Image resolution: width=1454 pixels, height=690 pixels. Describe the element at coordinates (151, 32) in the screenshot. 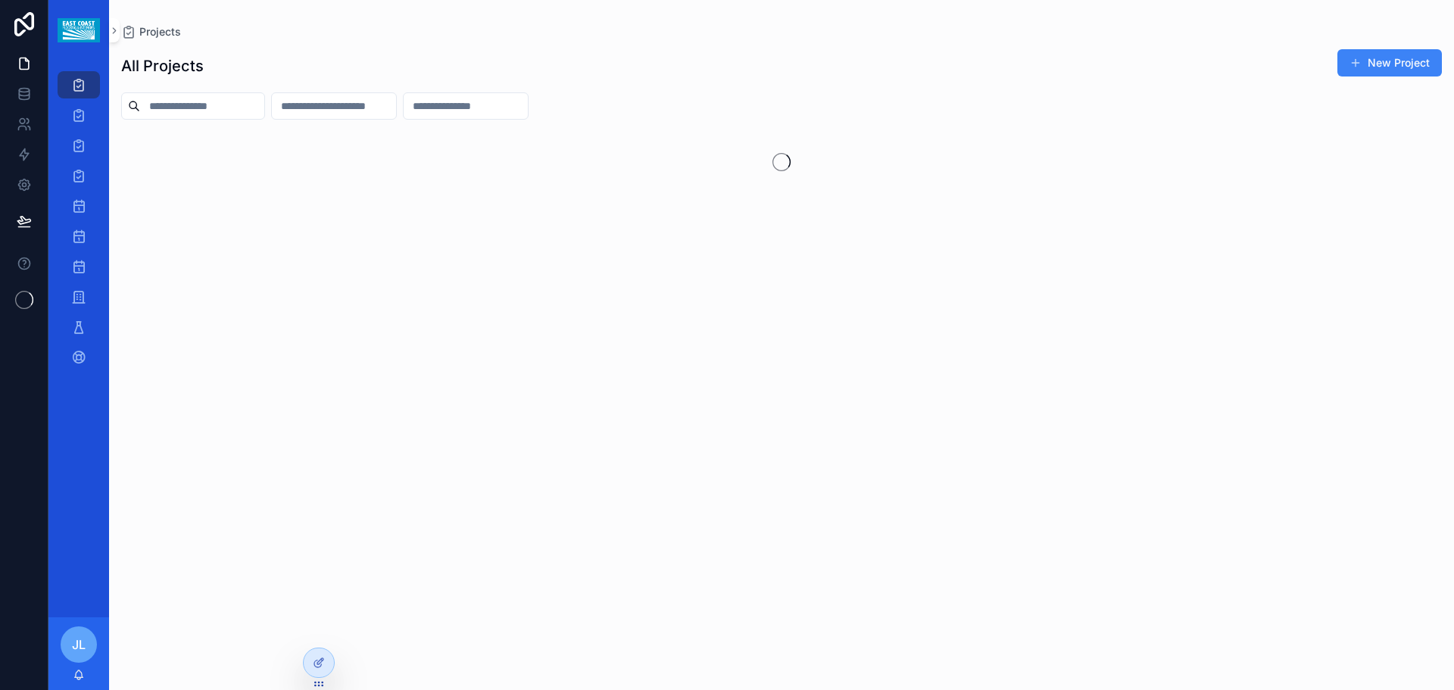

I see `a: Projects` at that location.